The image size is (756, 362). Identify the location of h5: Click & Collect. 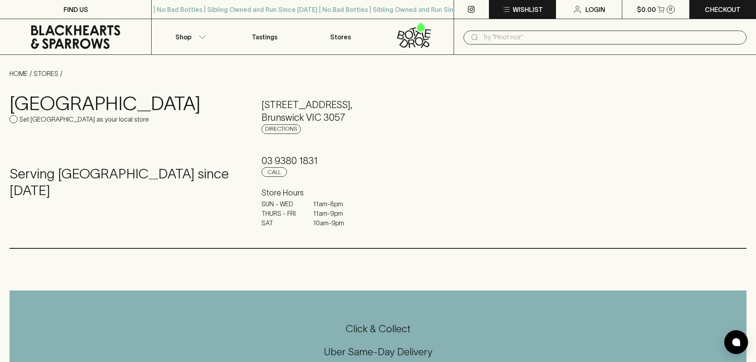
(378, 328).